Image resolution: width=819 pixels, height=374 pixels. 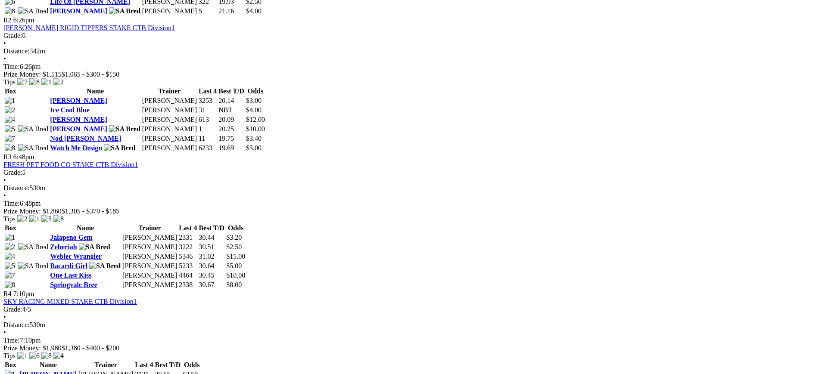 I want to click on a: SKY RACING MIXED STAKE CTB Division1, so click(x=70, y=301).